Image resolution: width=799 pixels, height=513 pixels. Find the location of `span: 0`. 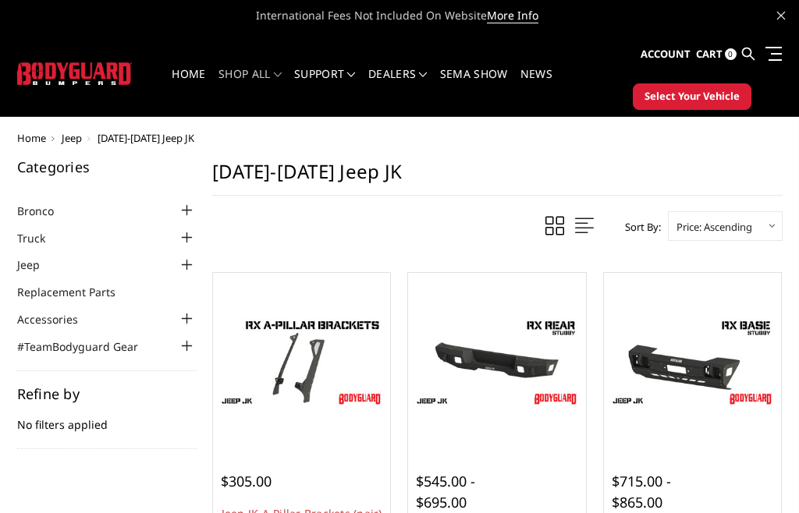

span: 0 is located at coordinates (730, 54).